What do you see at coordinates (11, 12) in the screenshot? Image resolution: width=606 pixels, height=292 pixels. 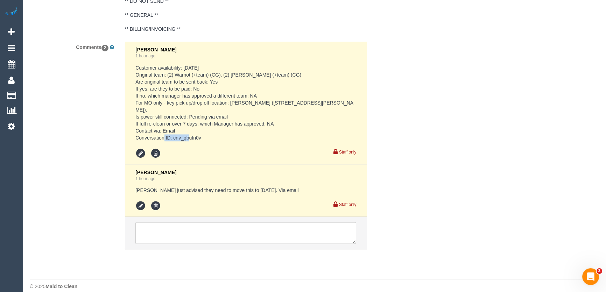 I see `a: Automaid Logo` at bounding box center [11, 12].